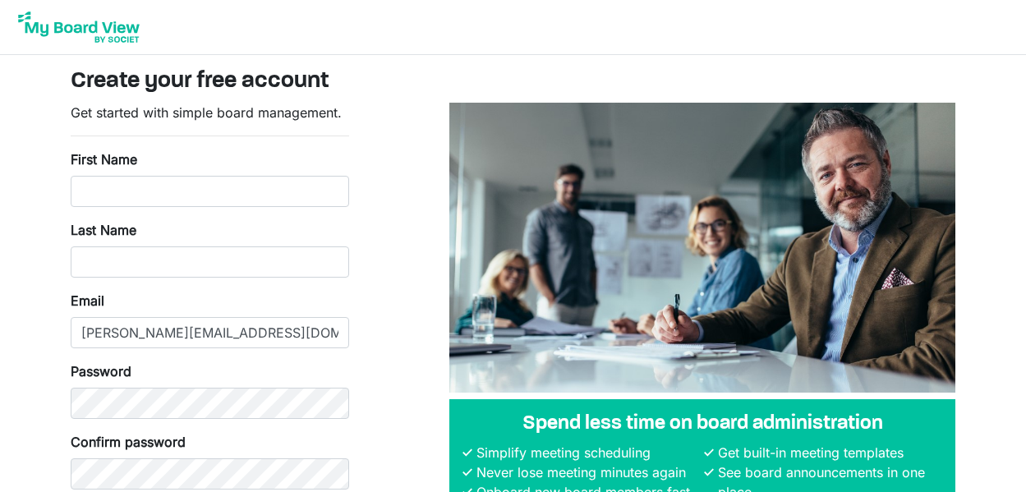  Describe the element at coordinates (702, 247) in the screenshot. I see `img: A photograph of board members sitting at a table` at that location.